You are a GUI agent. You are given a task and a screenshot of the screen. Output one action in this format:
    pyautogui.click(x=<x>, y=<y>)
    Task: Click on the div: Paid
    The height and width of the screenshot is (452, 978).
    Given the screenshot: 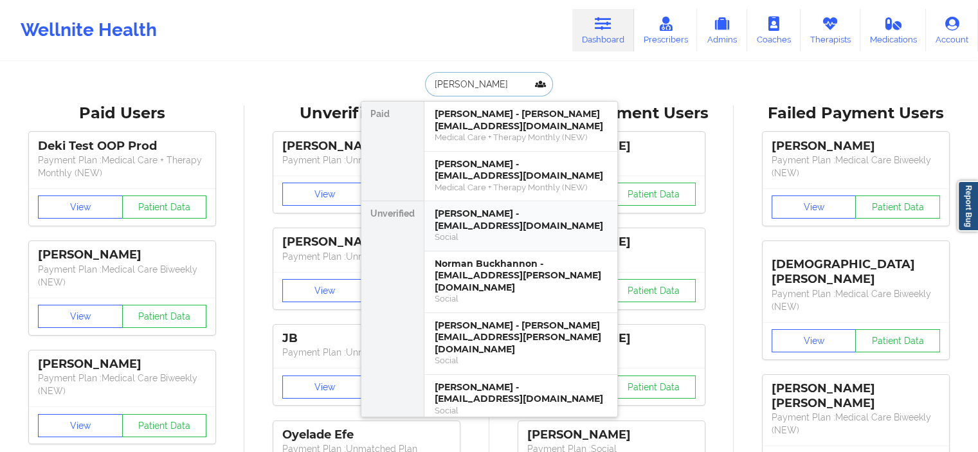 What is the action you would take?
    pyautogui.click(x=392, y=151)
    